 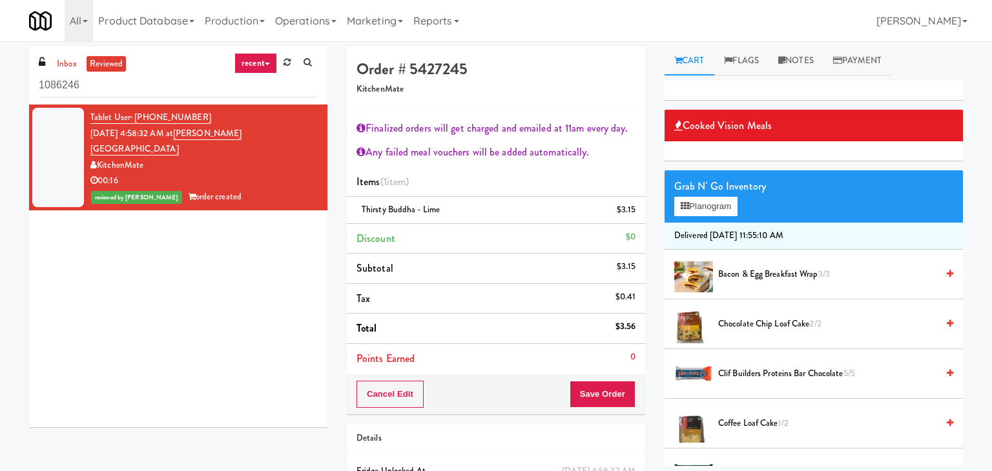 What do you see at coordinates (630, 237) in the screenshot?
I see `div: $0` at bounding box center [630, 237].